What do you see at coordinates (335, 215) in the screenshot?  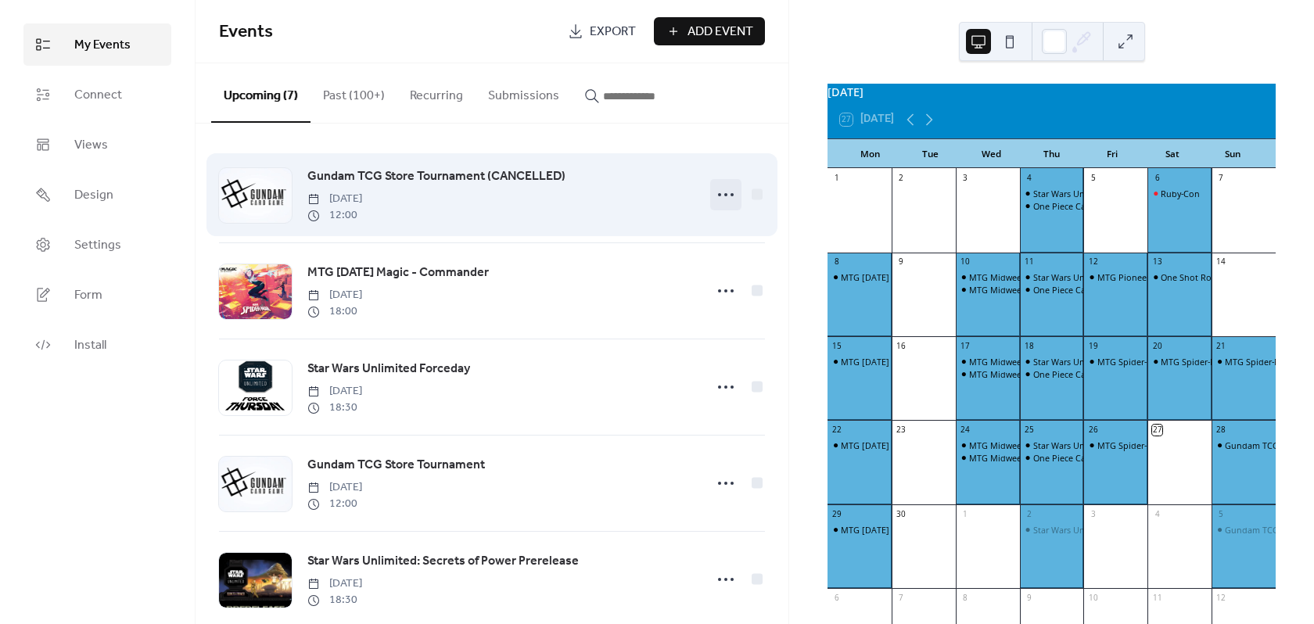 I see `span: 12:00` at bounding box center [335, 215].